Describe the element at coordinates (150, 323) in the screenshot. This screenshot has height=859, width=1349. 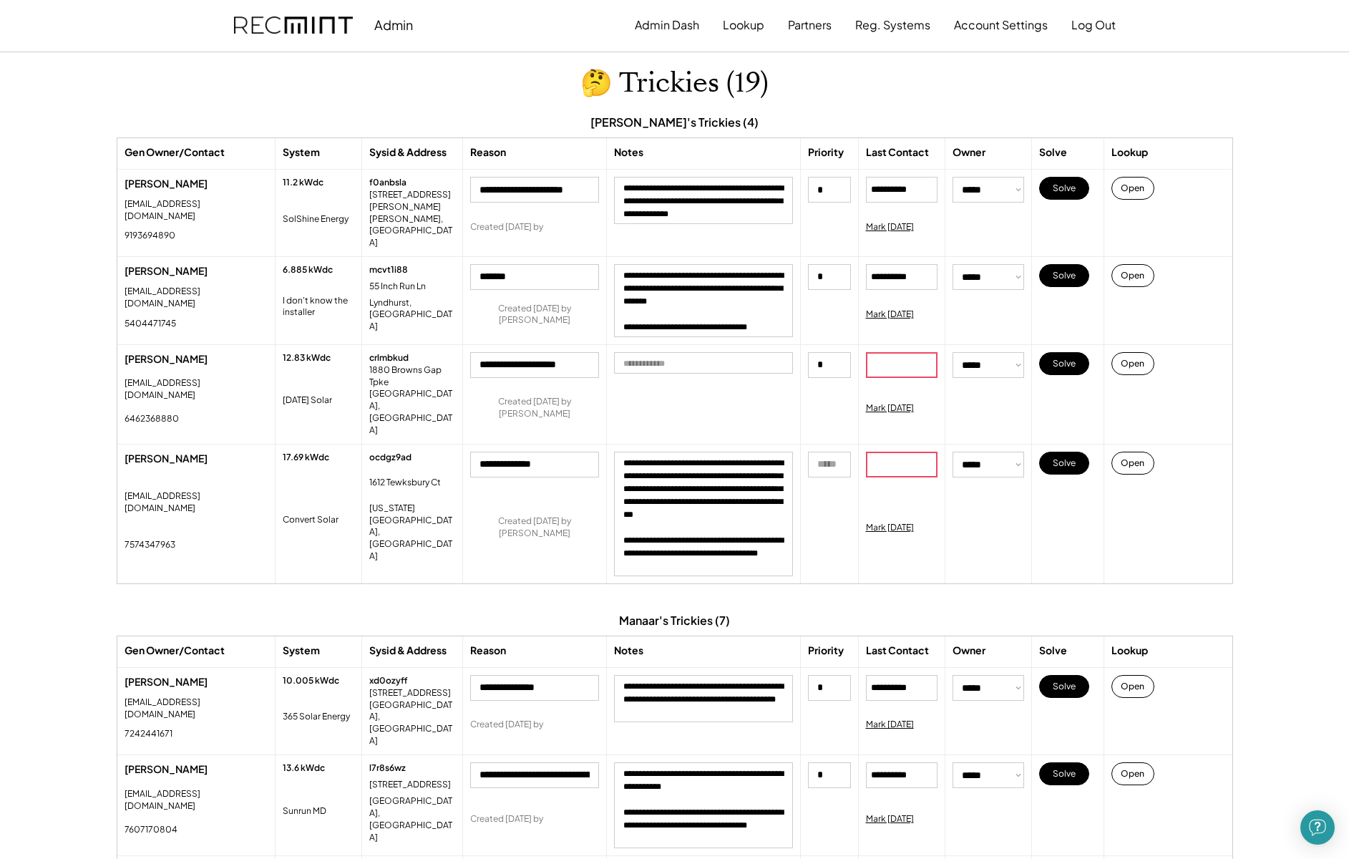
I see `div: 5404471745` at that location.